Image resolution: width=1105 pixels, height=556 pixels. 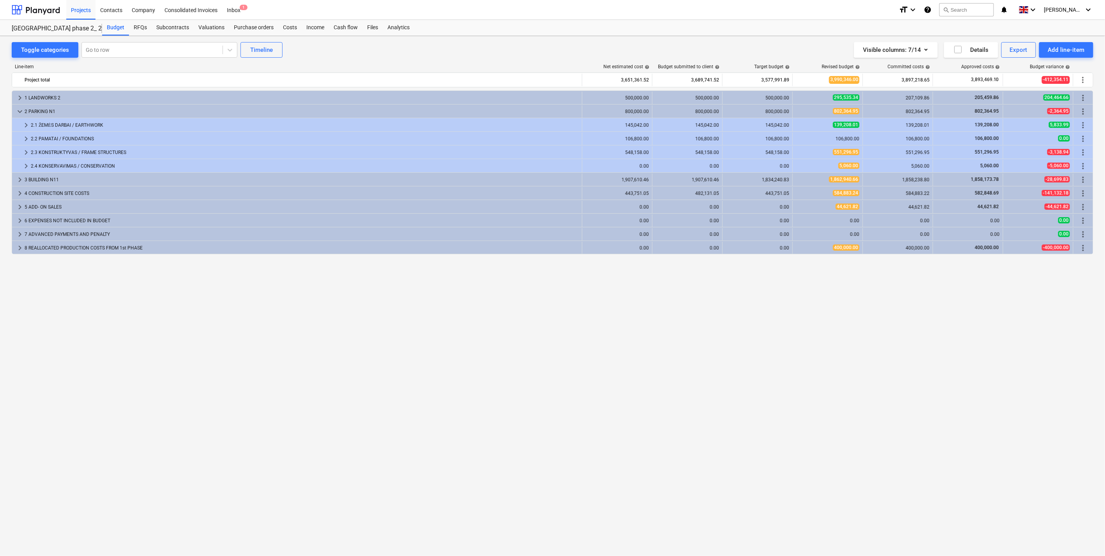 I want to click on a: Valuations, so click(x=211, y=28).